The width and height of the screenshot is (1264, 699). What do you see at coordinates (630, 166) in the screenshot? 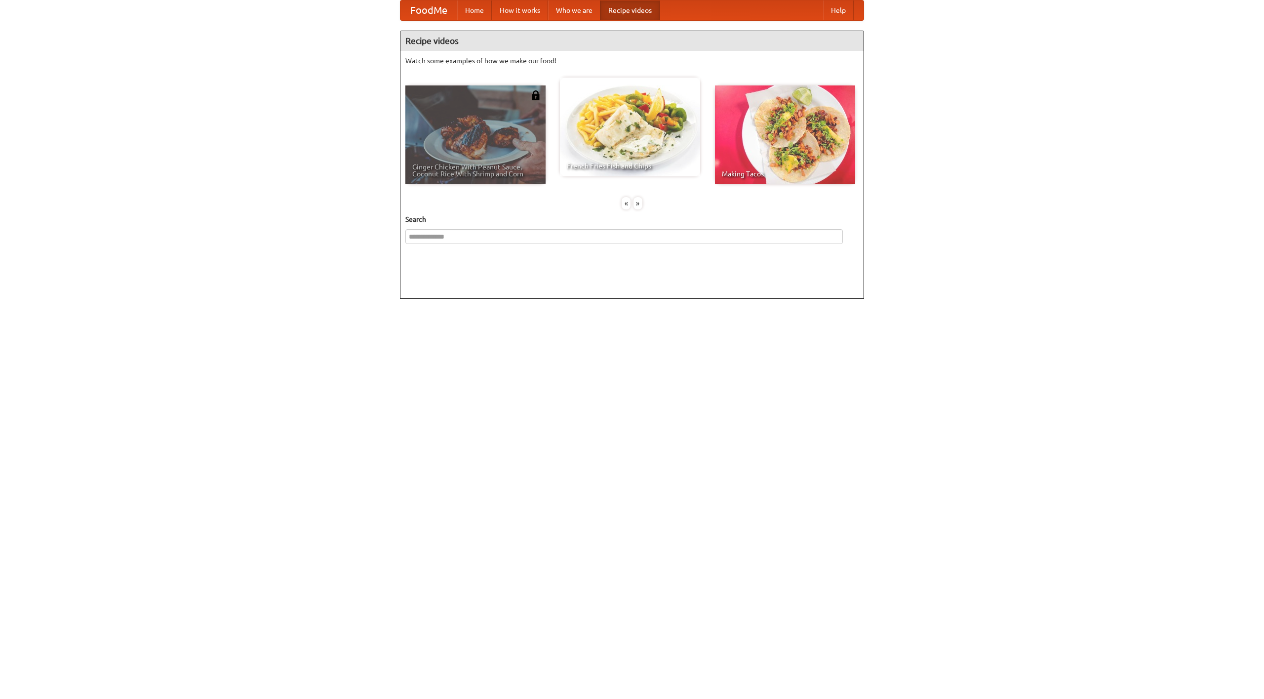
I see `span: French Fries Fish and Chips` at bounding box center [630, 166].